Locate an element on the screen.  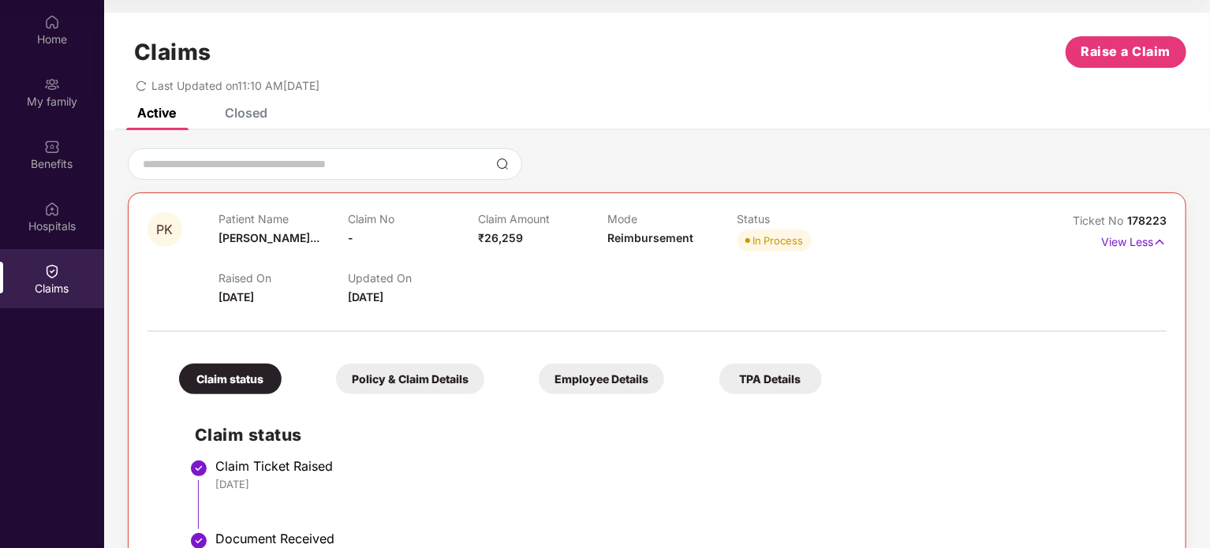
img: svg+xml;base64,PHN2ZyBpZD0iSG9tZSIgeG1sbnM9Imh0dHA6Ly93d3cudzMub3JnLzIwMDAvc3ZnIiB3aWR0aD0iMjAiIG... is located at coordinates (52, 22).